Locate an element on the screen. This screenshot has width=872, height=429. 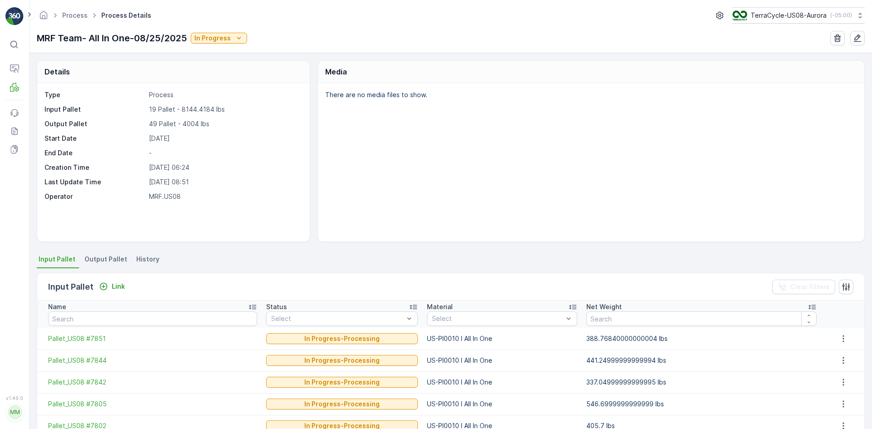
p: Type is located at coordinates (95, 95).